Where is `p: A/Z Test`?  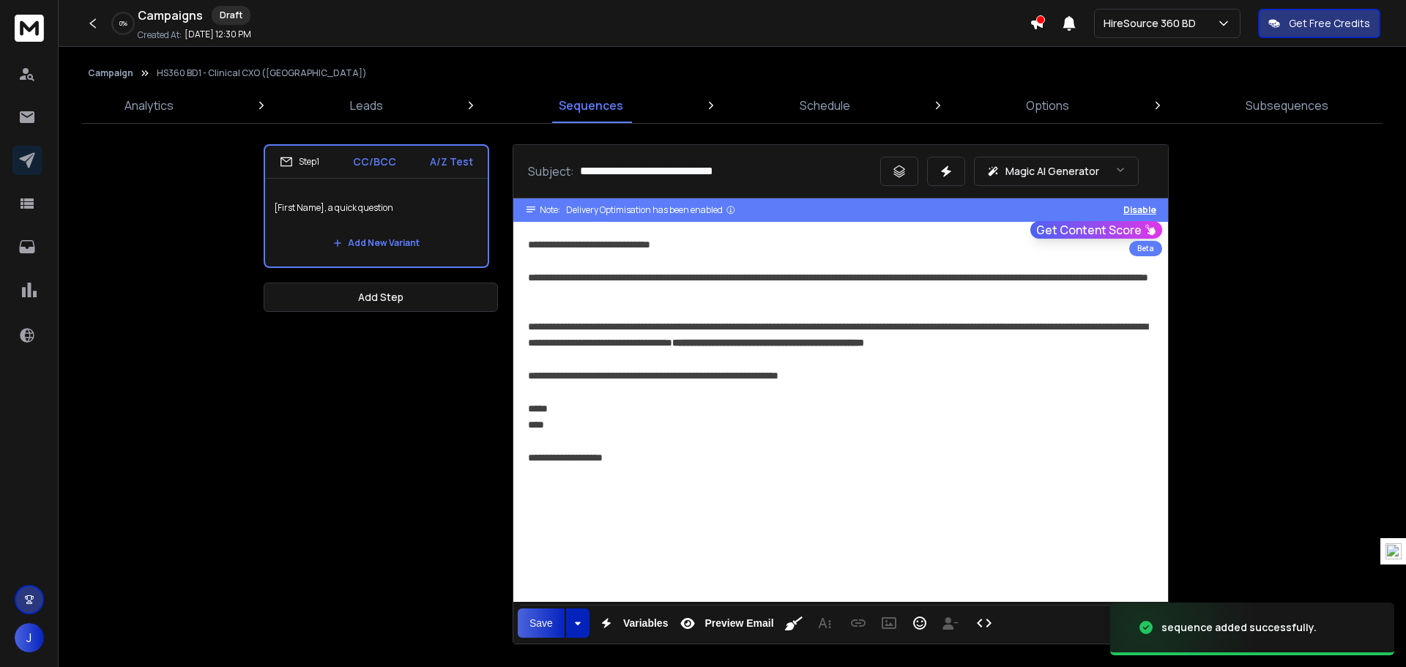 p: A/Z Test is located at coordinates (451, 162).